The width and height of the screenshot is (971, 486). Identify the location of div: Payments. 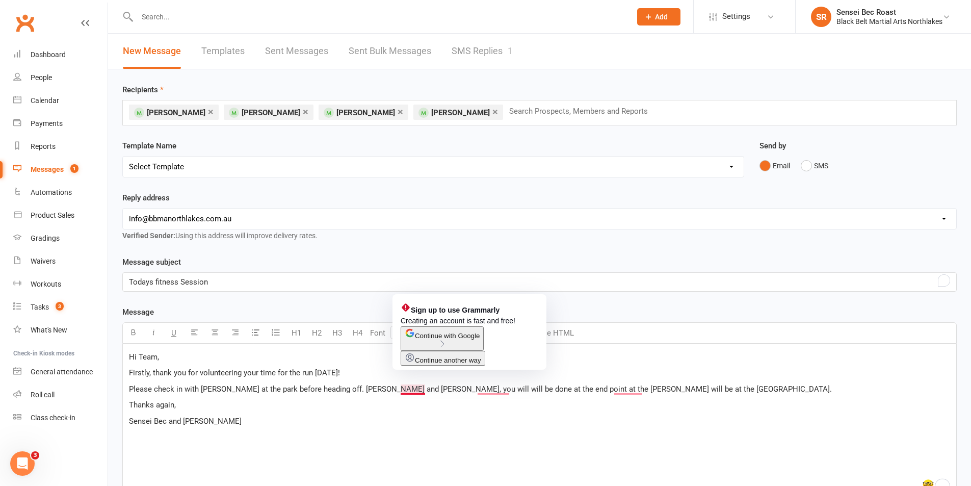
(46, 123).